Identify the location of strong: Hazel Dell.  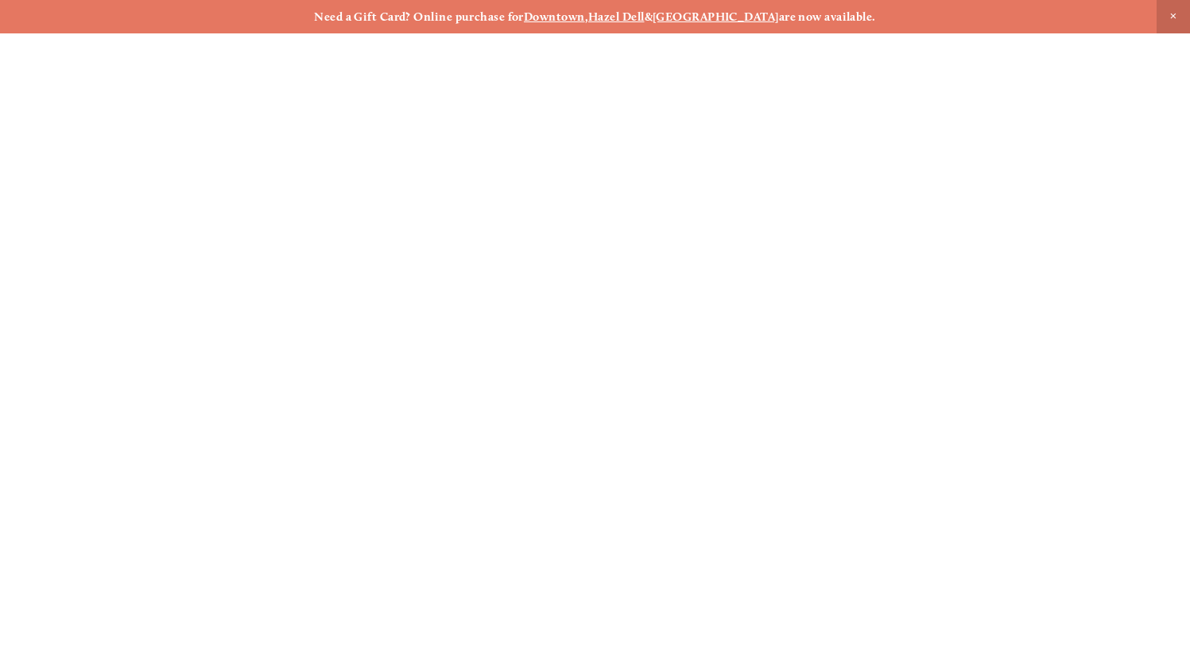
(616, 17).